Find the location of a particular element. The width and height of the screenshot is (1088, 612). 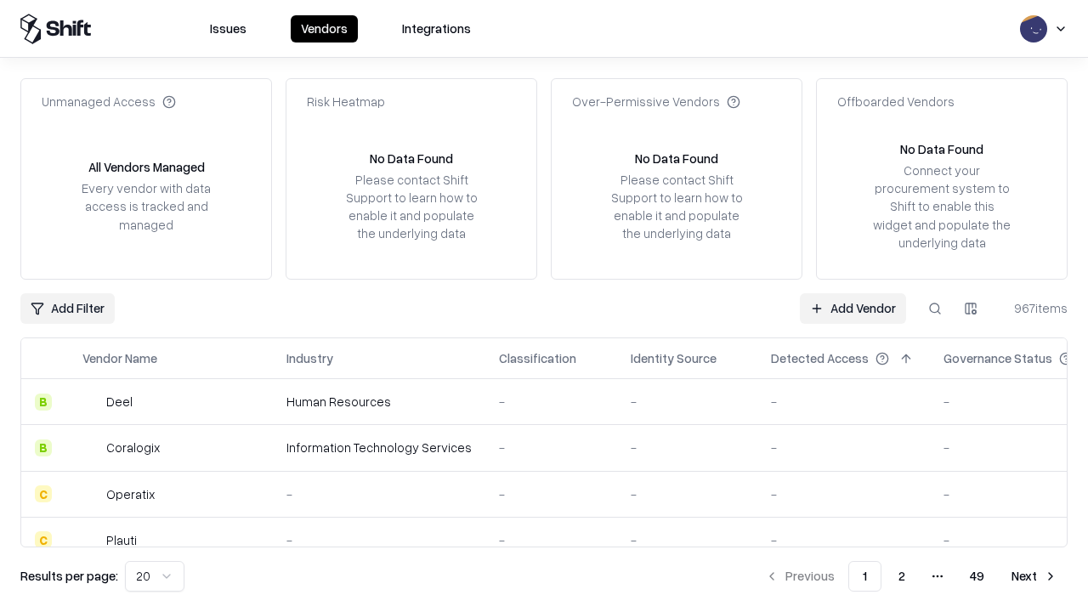

div: Connect your procurement system to Shift to enable this widget and populate the underlying data is located at coordinates (942, 206).